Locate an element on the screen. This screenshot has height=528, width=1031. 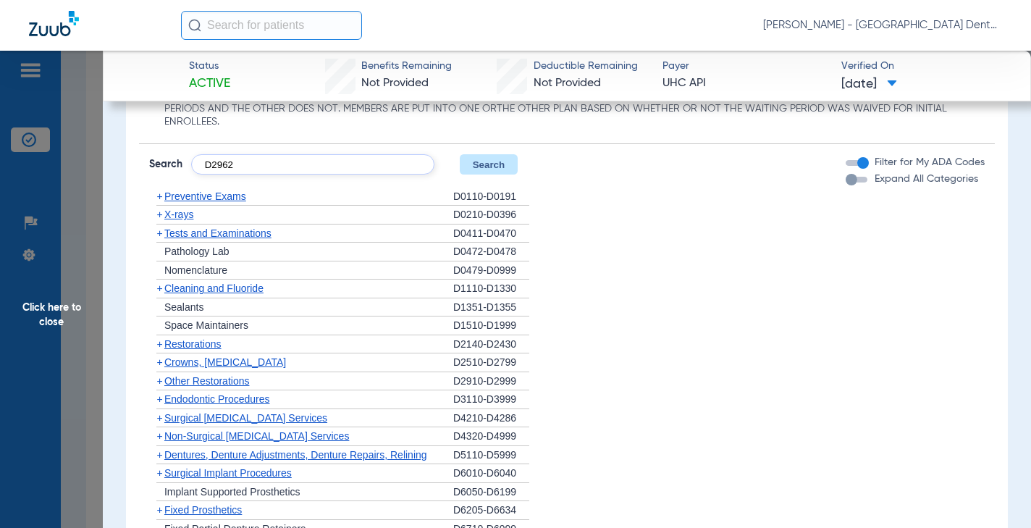
span: Dentures, Denture Adjustments, Denture Repairs, Relining is located at coordinates (295, 455).